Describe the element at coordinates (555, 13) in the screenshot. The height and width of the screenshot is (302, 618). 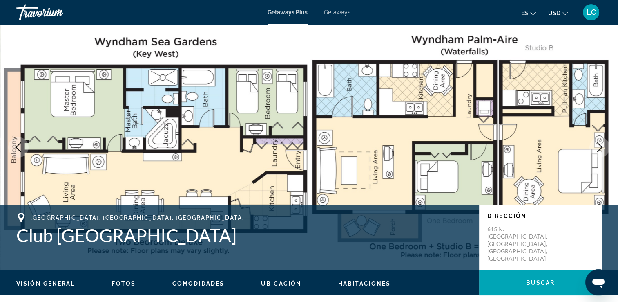
I see `span: USD` at that location.